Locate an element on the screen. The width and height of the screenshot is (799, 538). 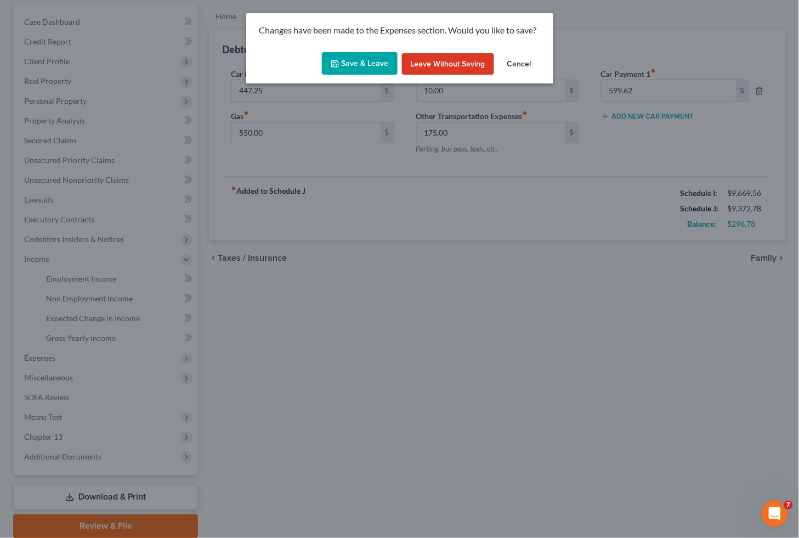
button: Save & Leave is located at coordinates (360, 64).